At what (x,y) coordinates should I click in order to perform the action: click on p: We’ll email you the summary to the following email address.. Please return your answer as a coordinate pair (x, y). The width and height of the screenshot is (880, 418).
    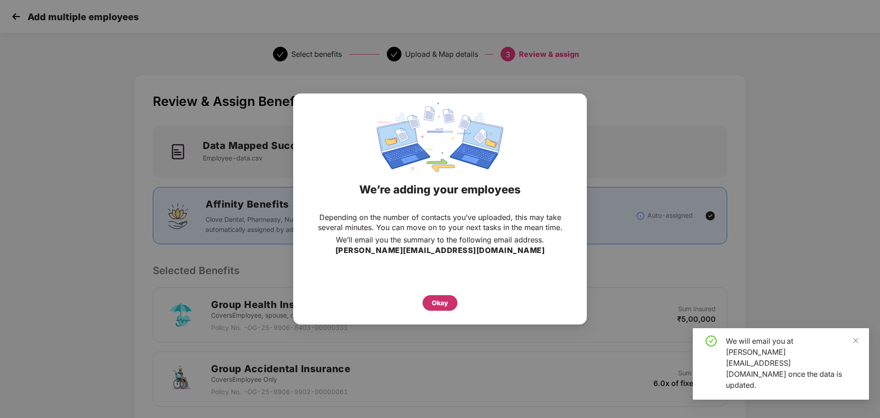
    Looking at the image, I should click on (440, 240).